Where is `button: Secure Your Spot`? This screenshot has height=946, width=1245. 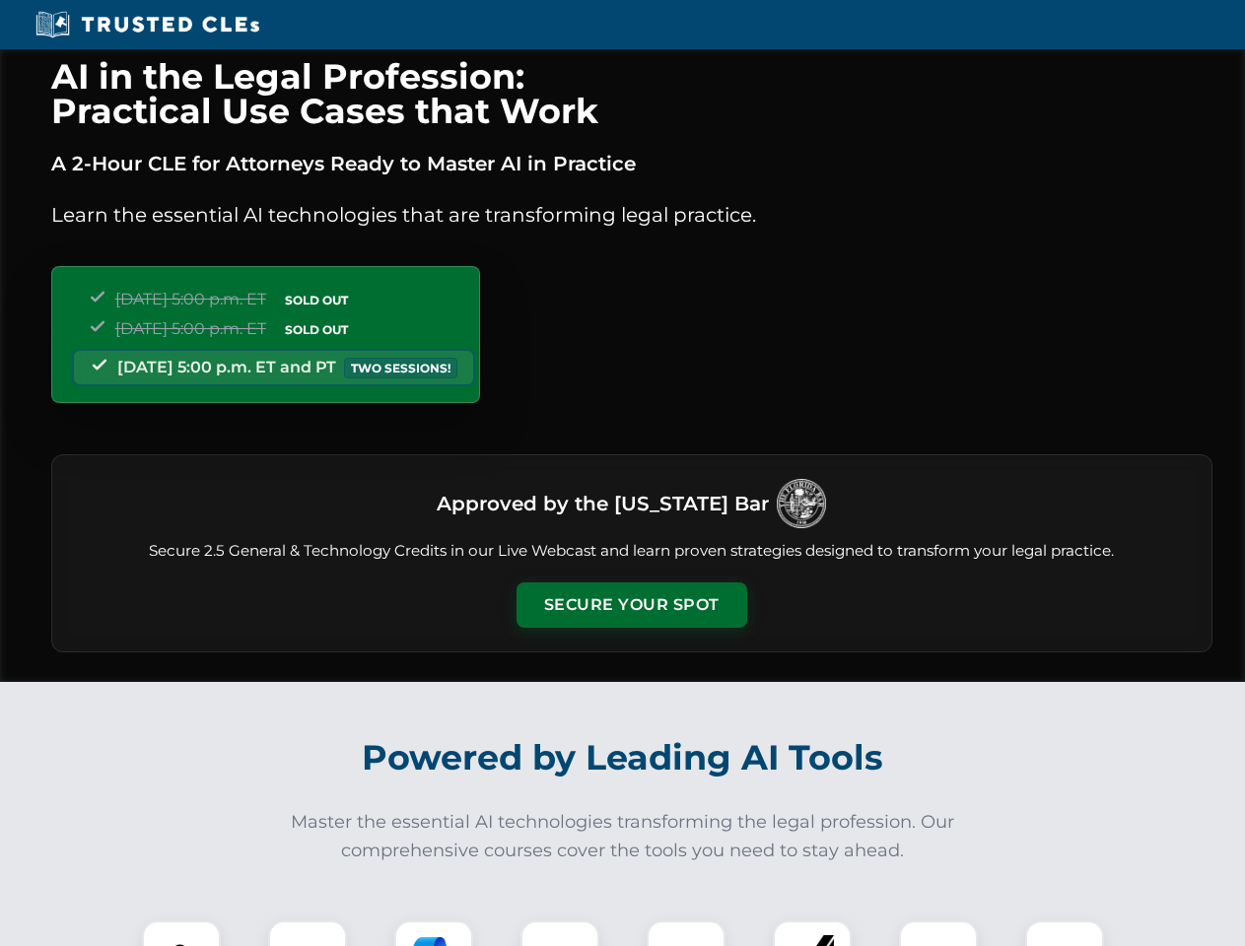
button: Secure Your Spot is located at coordinates (632, 605).